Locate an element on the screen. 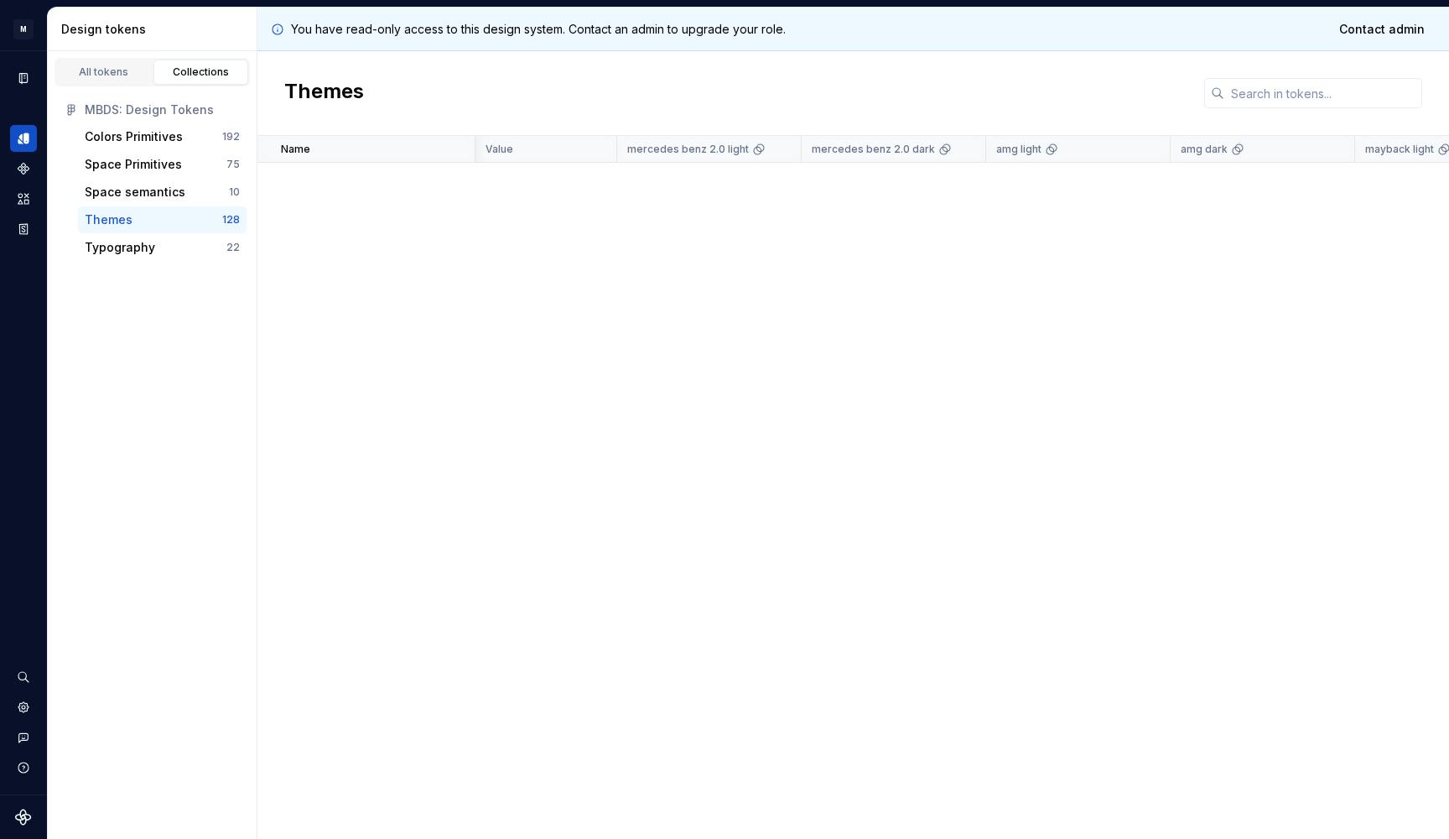 The width and height of the screenshot is (1449, 839). a: Documentation is located at coordinates (23, 78).